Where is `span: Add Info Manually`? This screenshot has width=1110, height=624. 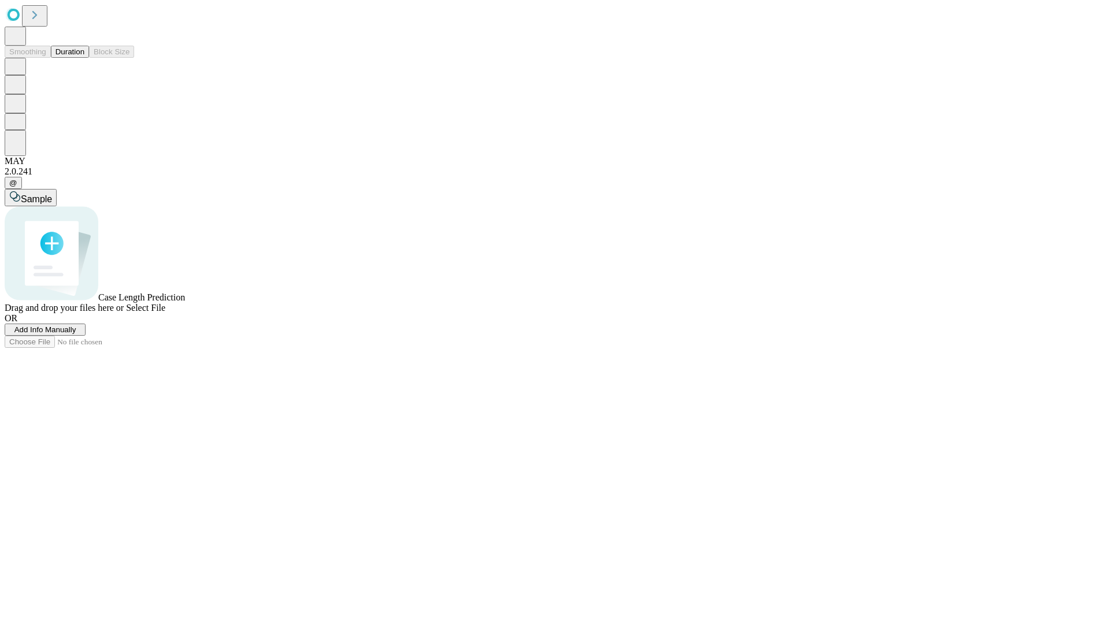
span: Add Info Manually is located at coordinates (45, 330).